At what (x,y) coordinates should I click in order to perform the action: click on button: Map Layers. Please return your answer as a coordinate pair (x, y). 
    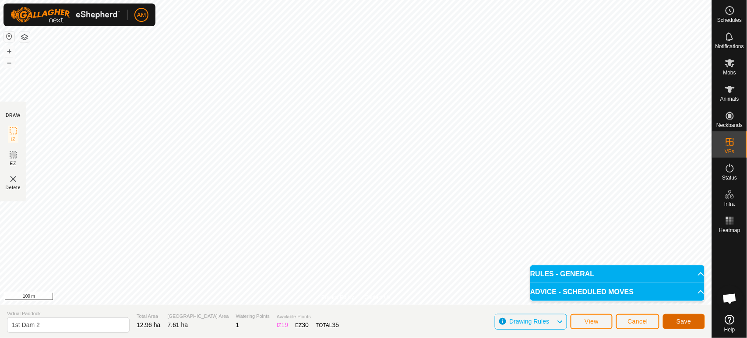
    Looking at the image, I should click on (25, 37).